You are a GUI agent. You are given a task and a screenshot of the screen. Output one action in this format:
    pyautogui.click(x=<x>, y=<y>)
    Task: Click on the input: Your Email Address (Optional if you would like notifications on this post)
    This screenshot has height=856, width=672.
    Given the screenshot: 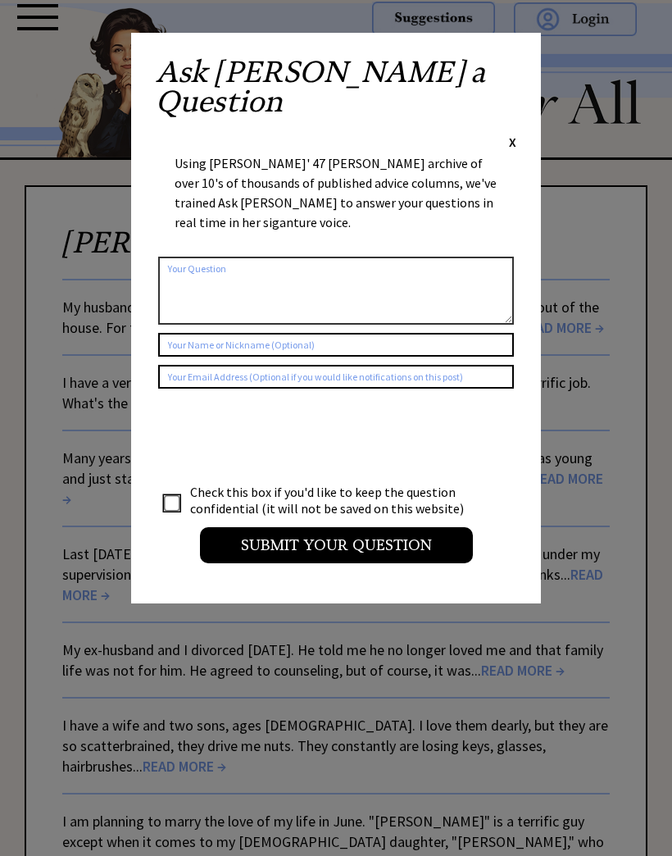 What is the action you would take?
    pyautogui.click(x=336, y=376)
    